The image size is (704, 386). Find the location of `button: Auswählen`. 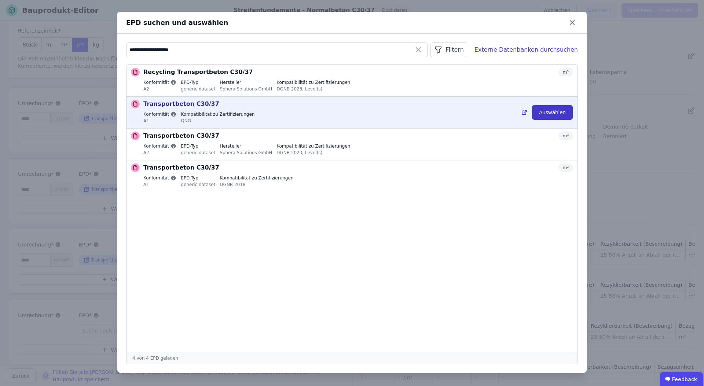

button: Auswählen is located at coordinates (552, 112).